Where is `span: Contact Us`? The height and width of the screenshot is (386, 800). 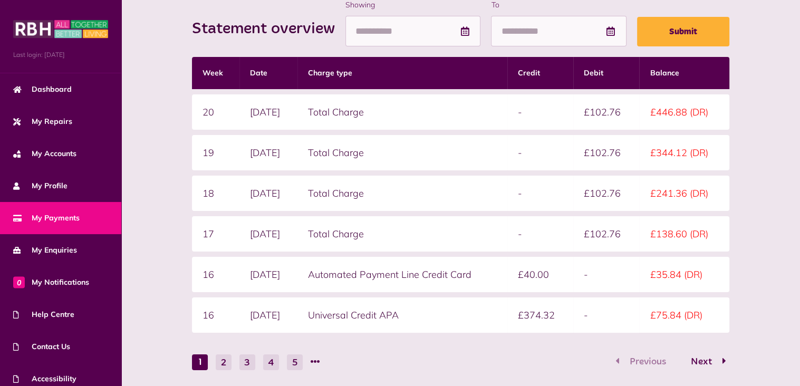 span: Contact Us is located at coordinates (42, 346).